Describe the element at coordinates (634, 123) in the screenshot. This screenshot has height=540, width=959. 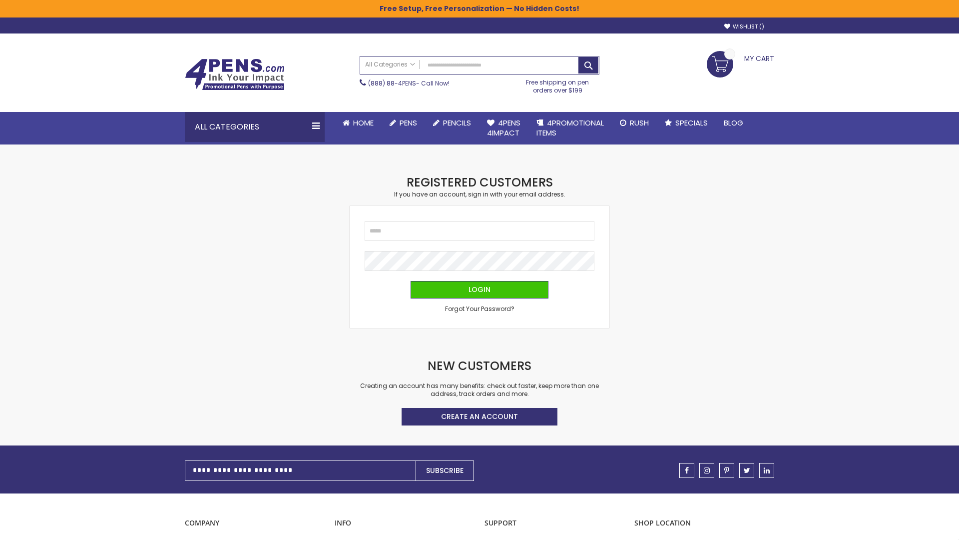
I see `a: Rush` at that location.